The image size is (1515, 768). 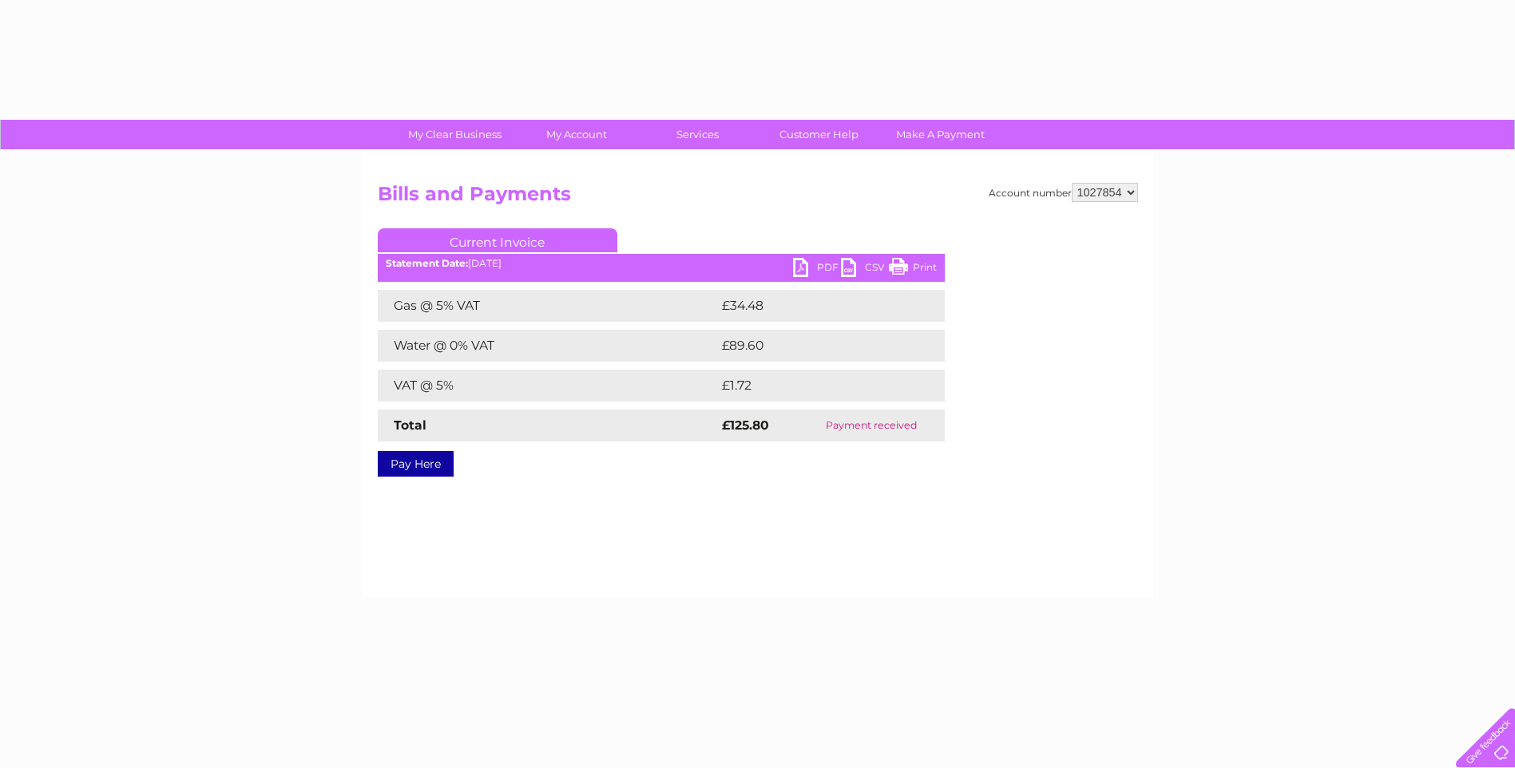 What do you see at coordinates (410, 425) in the screenshot?
I see `strong: Total` at bounding box center [410, 425].